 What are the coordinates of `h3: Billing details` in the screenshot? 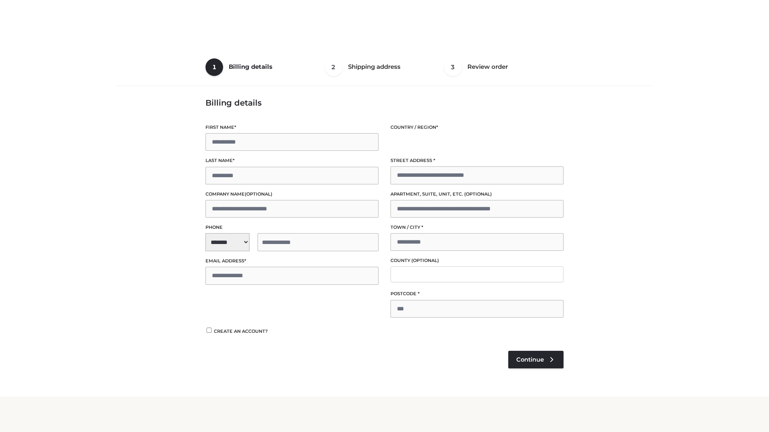 It's located at (384, 103).